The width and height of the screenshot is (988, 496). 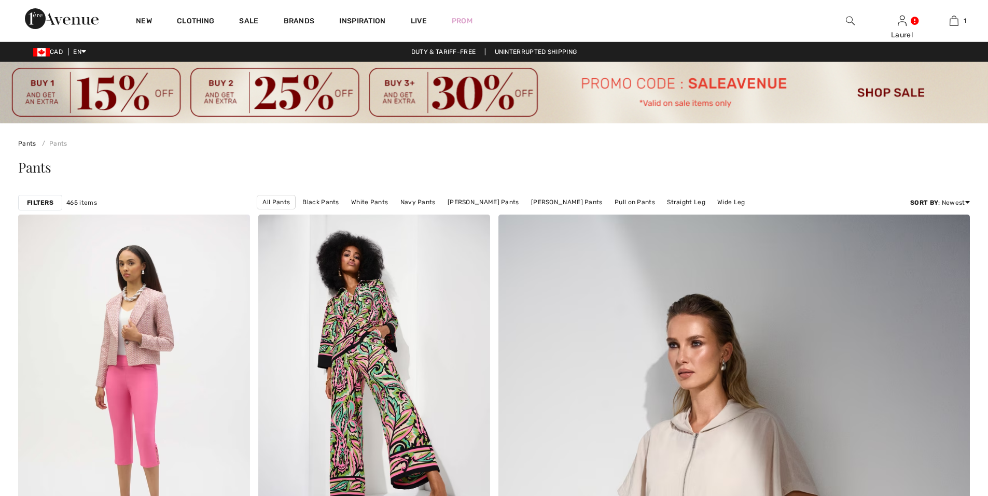 I want to click on span: 465 items, so click(x=81, y=203).